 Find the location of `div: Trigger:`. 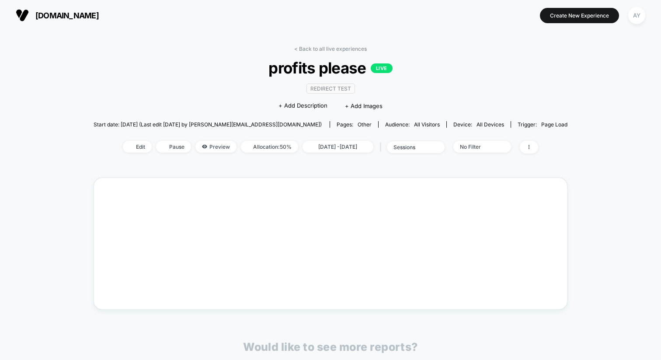

div: Trigger: is located at coordinates (542, 124).